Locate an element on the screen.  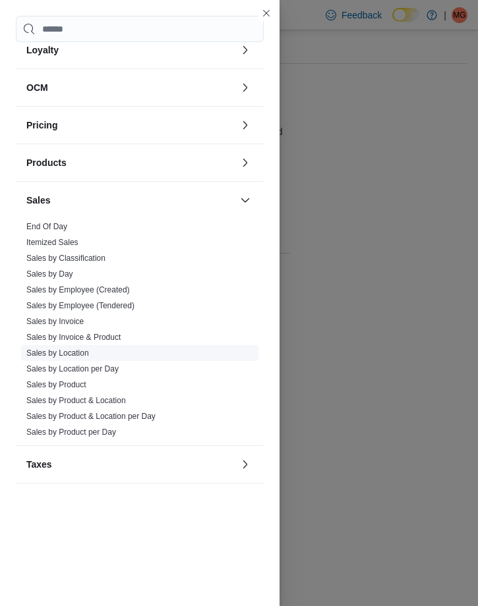
span: Sales by Product per Day is located at coordinates (71, 432).